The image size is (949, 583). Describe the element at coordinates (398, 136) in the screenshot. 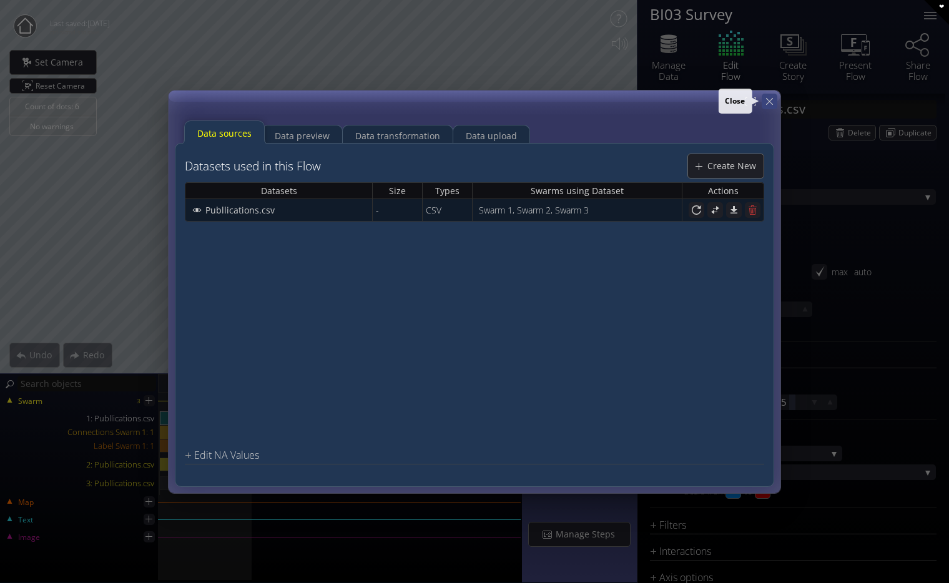

I see `div: Data transformation` at that location.